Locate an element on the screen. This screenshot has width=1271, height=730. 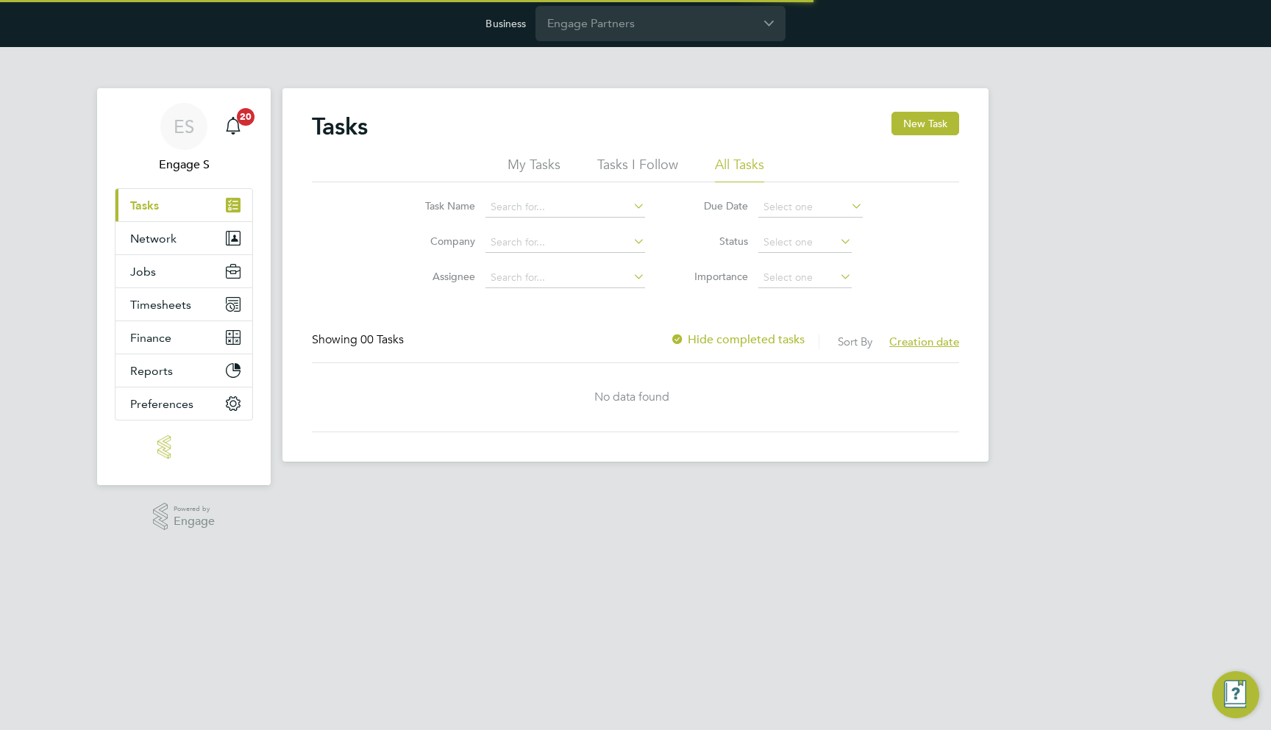
label: Sort By is located at coordinates (855, 341).